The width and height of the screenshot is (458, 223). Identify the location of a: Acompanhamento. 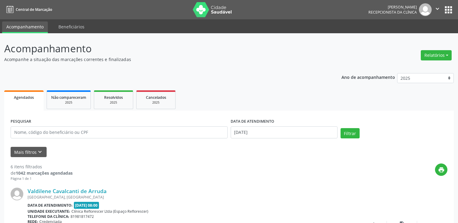
(25, 27).